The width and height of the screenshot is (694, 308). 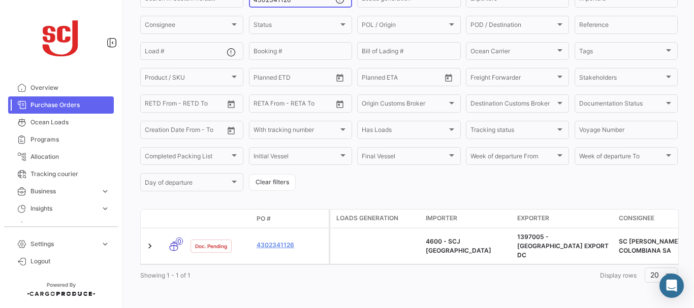 What do you see at coordinates (219, 219) in the screenshot?
I see `datatable-header-cell: Doc. Status` at bounding box center [219, 219].